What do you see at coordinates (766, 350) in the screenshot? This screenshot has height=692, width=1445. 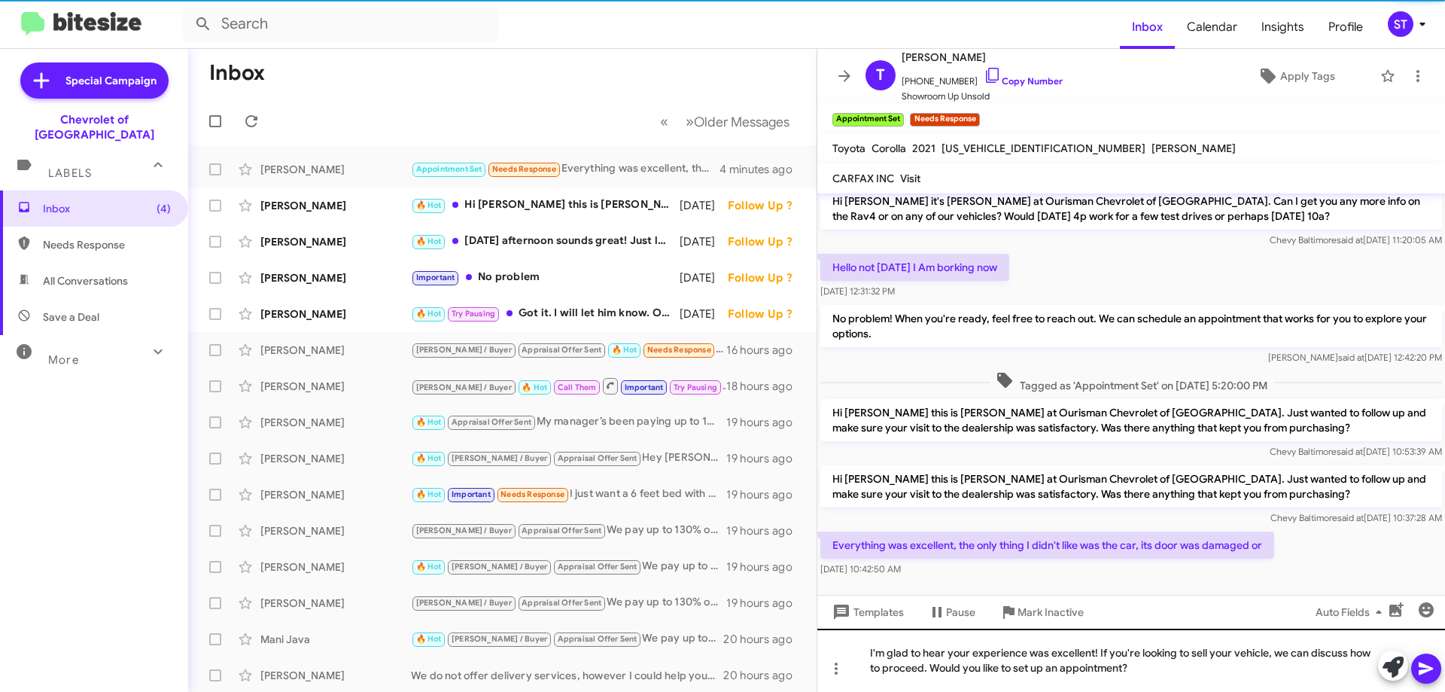 I see `div: 16 hours ago` at bounding box center [766, 350].